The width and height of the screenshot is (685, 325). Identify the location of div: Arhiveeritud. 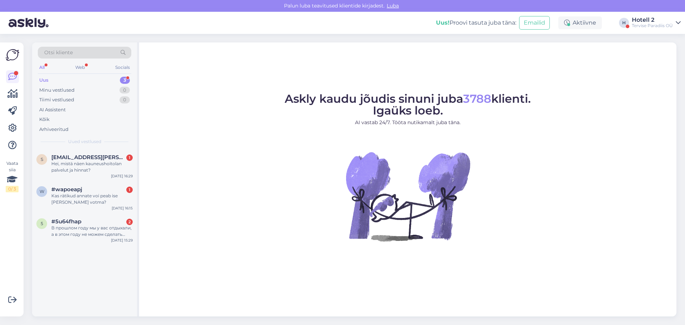
(54, 129).